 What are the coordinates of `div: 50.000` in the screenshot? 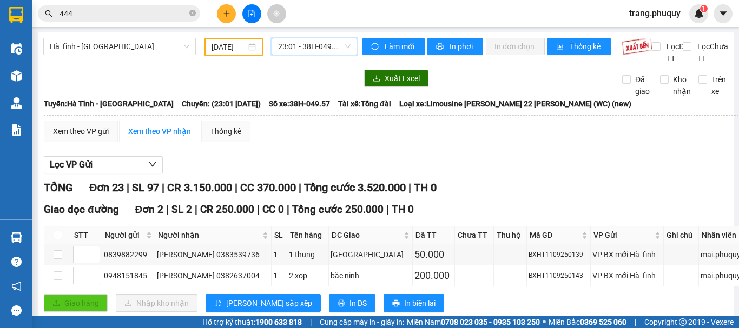 It's located at (434, 255).